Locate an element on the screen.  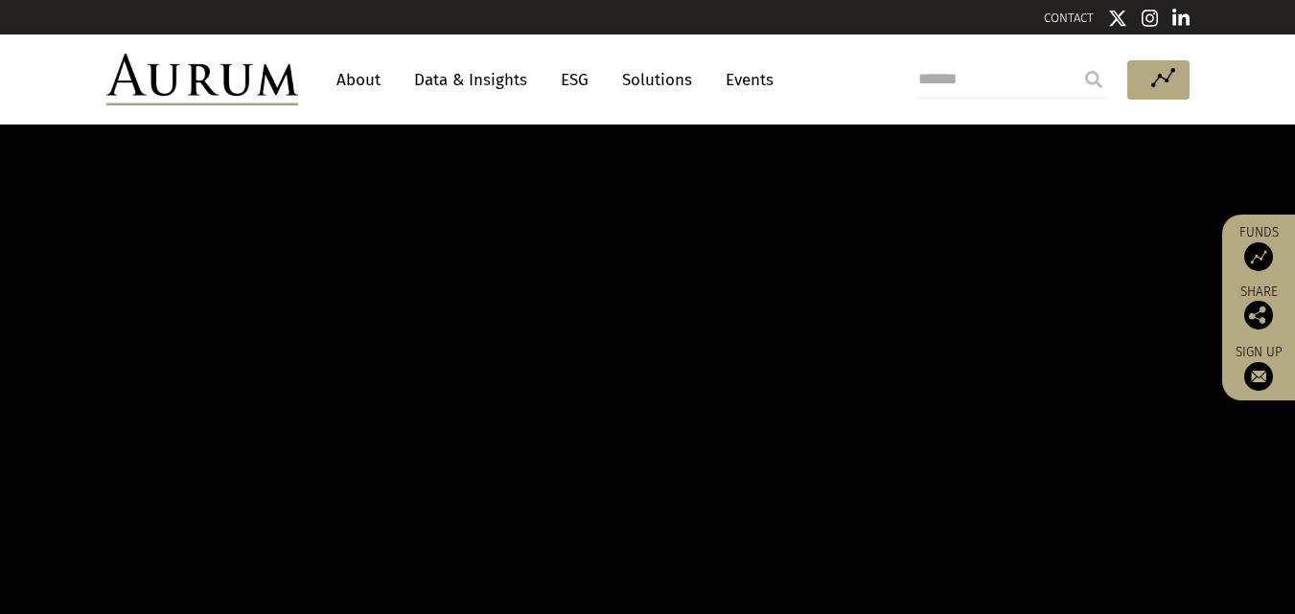
img: Access Funds is located at coordinates (1259, 257).